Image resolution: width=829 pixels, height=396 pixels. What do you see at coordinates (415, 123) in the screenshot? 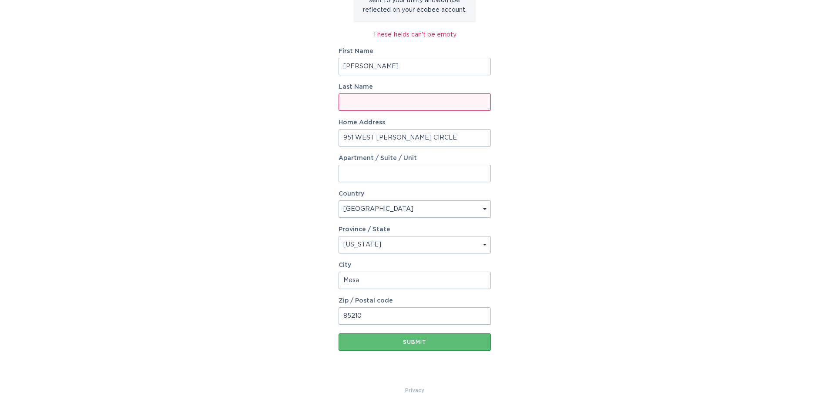
I see `label: Home Address` at bounding box center [415, 123].